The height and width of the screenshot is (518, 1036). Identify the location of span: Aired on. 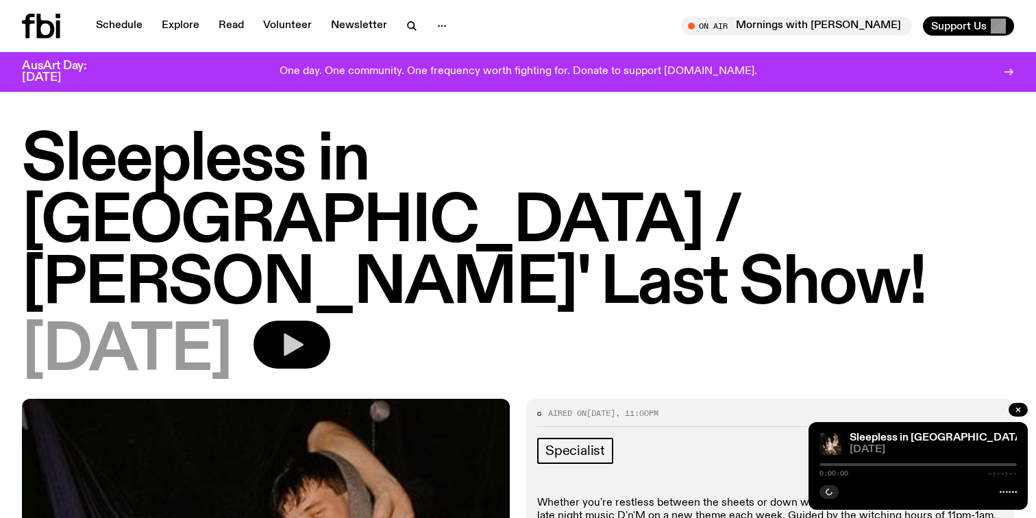
(567, 413).